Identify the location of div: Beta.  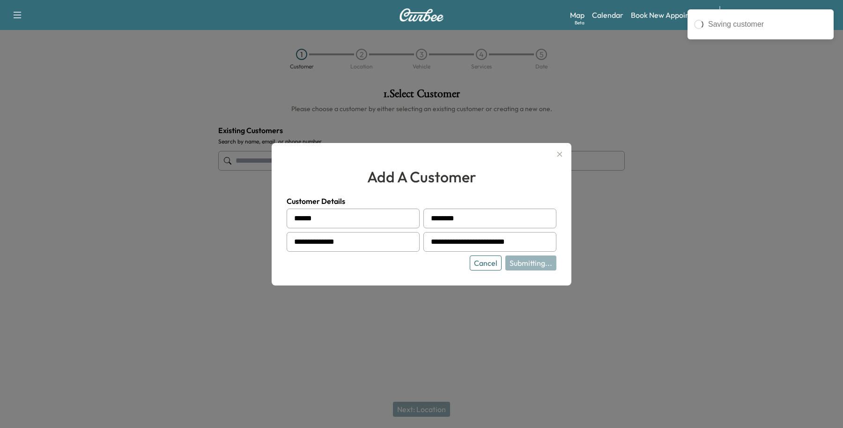
(580, 22).